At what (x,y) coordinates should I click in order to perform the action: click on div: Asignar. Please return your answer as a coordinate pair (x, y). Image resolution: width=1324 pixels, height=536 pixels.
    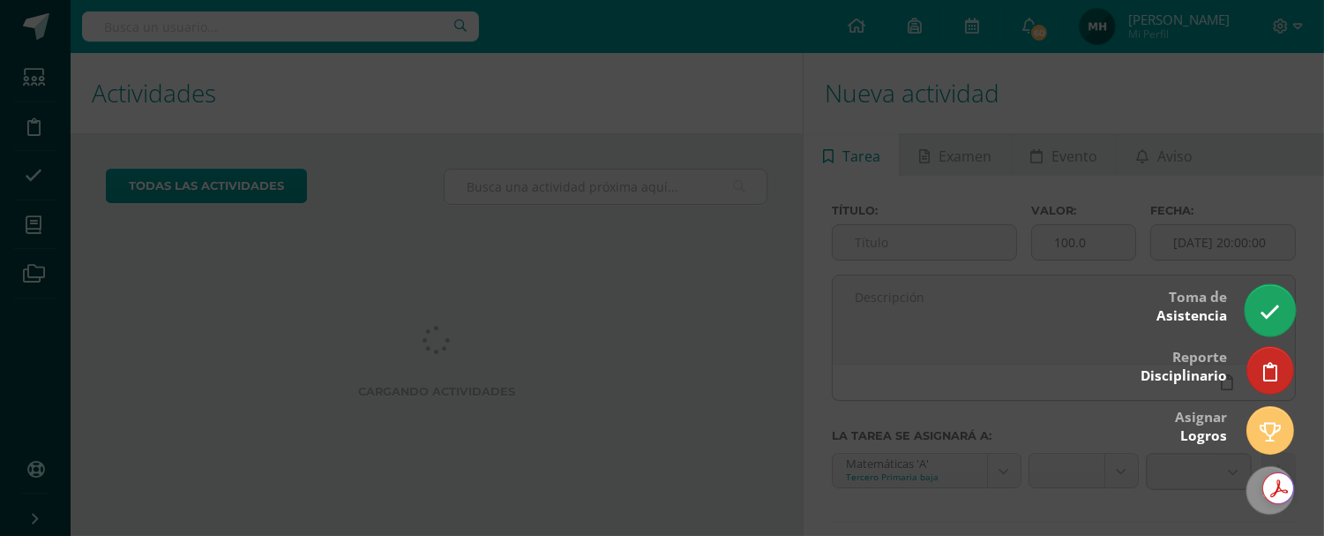
    Looking at the image, I should click on (1201, 424).